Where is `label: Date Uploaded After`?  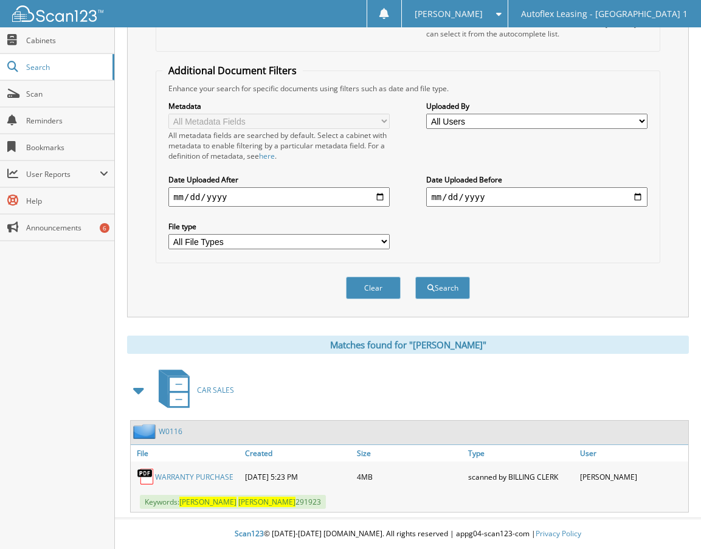 label: Date Uploaded After is located at coordinates (279, 179).